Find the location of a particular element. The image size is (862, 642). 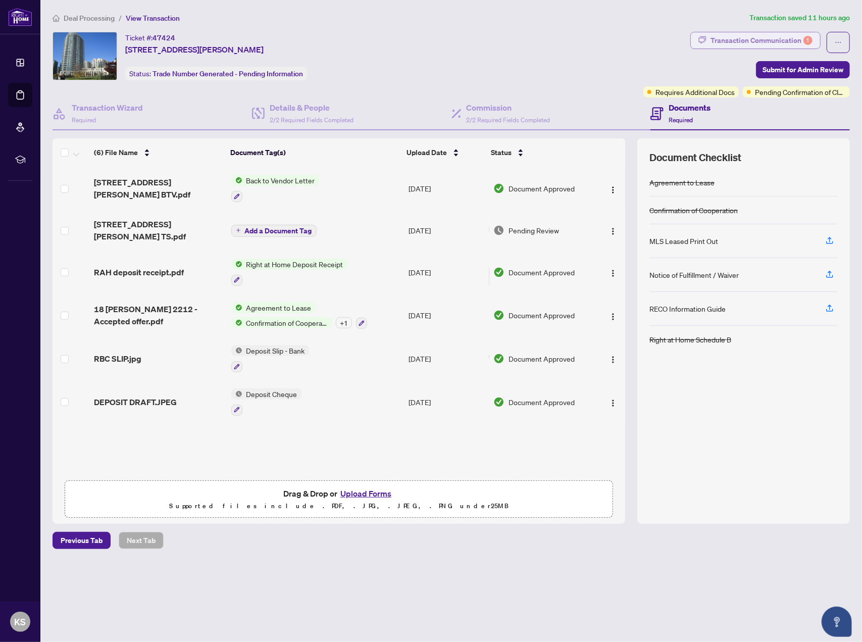

h4: Transaction Wizard is located at coordinates (107, 108).